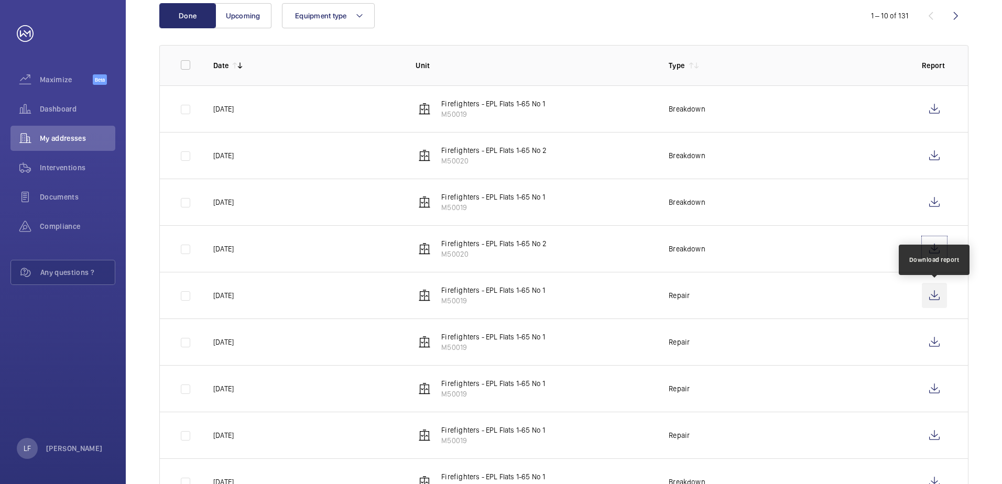 This screenshot has width=1002, height=484. I want to click on span: Documents, so click(78, 197).